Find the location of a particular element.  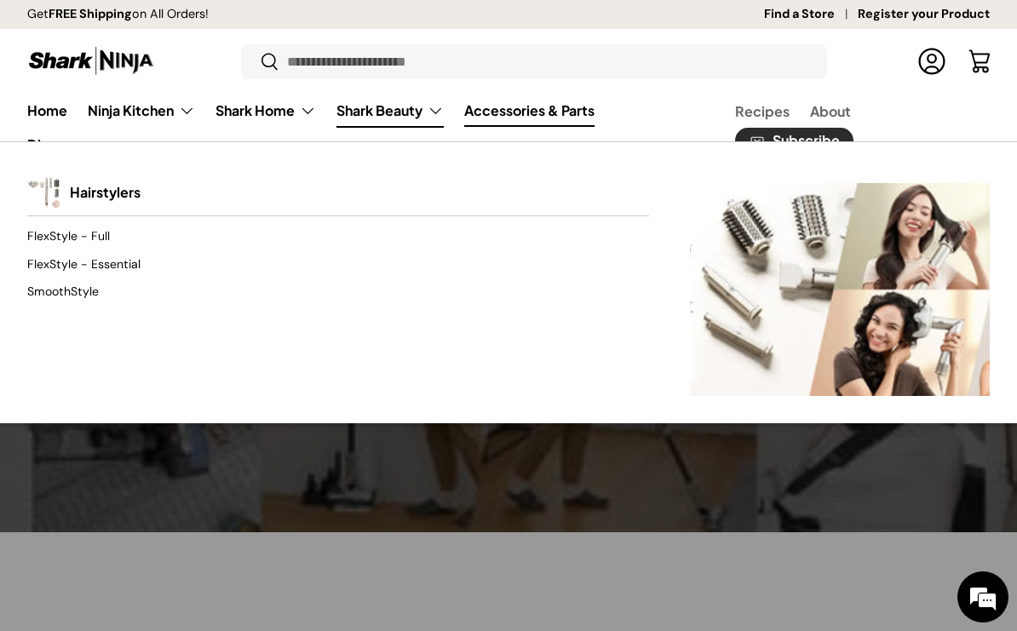

a: Home is located at coordinates (47, 110).